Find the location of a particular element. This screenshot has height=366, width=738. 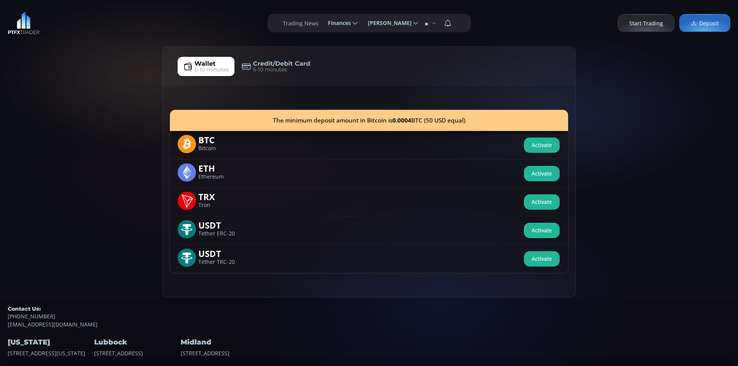

label: Trading News is located at coordinates (301, 23).